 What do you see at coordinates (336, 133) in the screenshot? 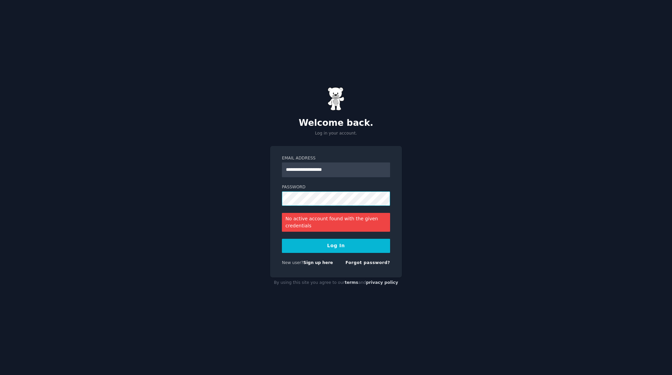
I see `p: Log in your account.` at bounding box center [336, 133].